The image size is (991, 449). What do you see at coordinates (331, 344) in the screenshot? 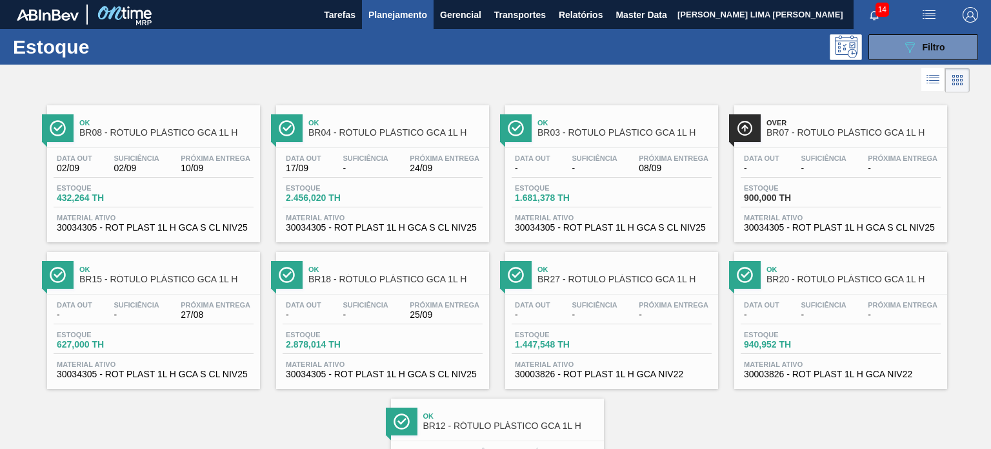
I see `span: 2.878,014 TH` at bounding box center [331, 344].